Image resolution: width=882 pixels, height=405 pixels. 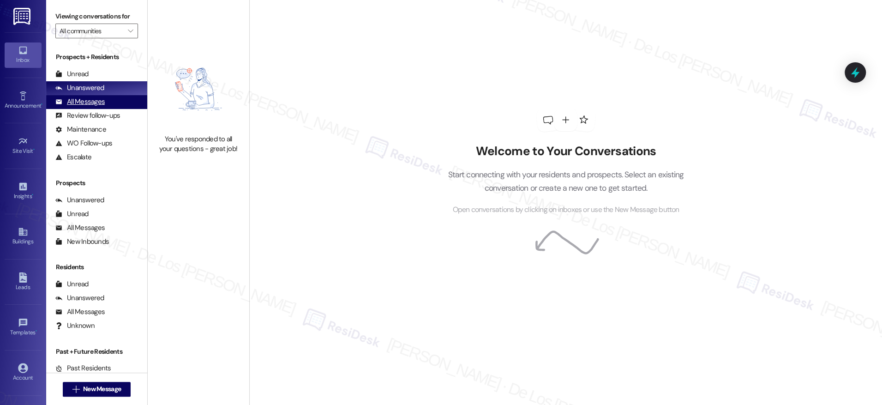 What do you see at coordinates (198, 89) in the screenshot?
I see `img: empty-state` at bounding box center [198, 89].